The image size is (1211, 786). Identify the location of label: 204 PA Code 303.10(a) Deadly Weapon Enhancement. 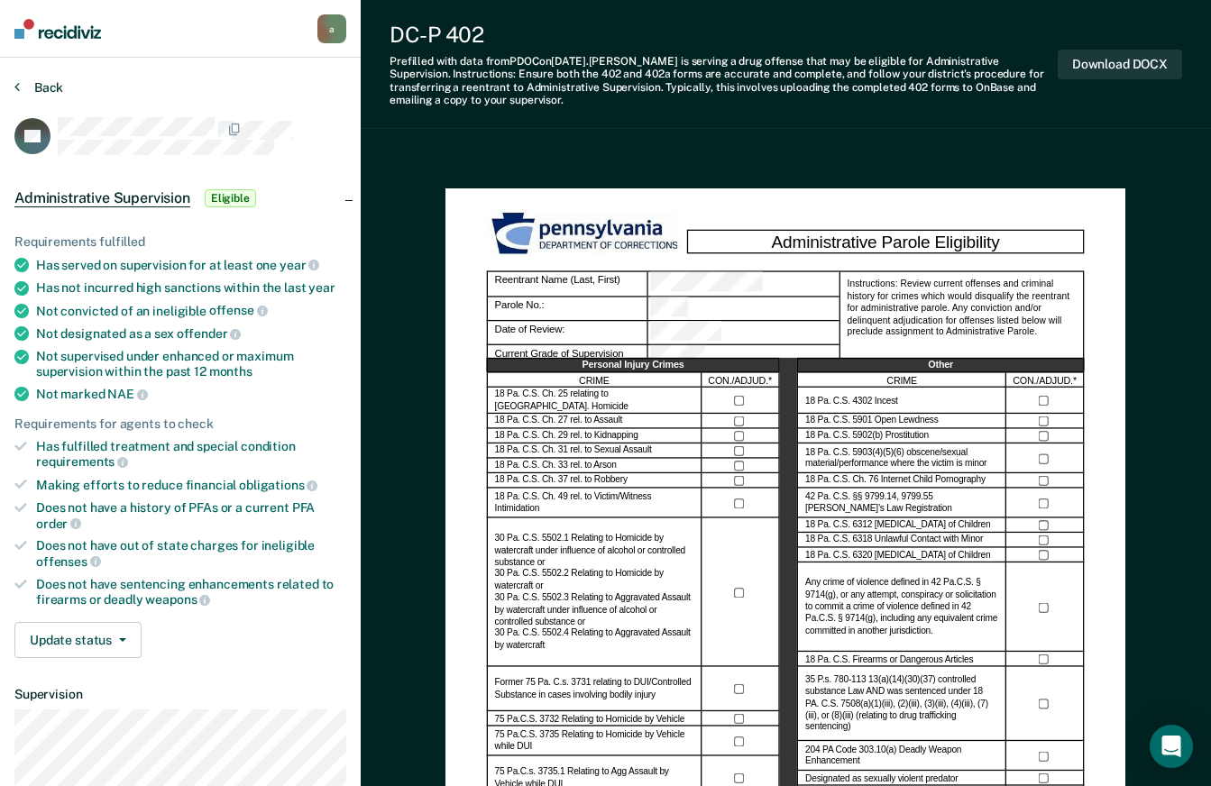
(902, 757).